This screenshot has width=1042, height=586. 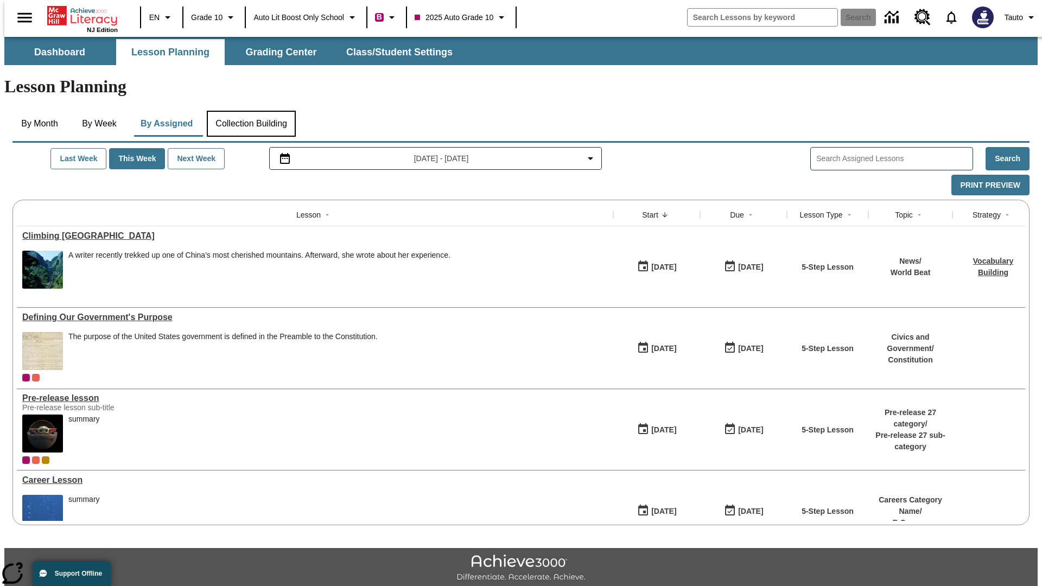 What do you see at coordinates (400, 52) in the screenshot?
I see `button: Class/Student Settings` at bounding box center [400, 52].